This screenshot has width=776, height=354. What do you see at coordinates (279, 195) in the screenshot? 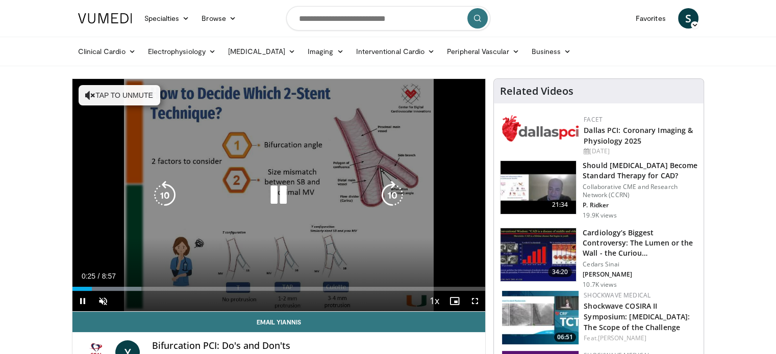
I see `video-js: Video Player` at bounding box center [279, 195].